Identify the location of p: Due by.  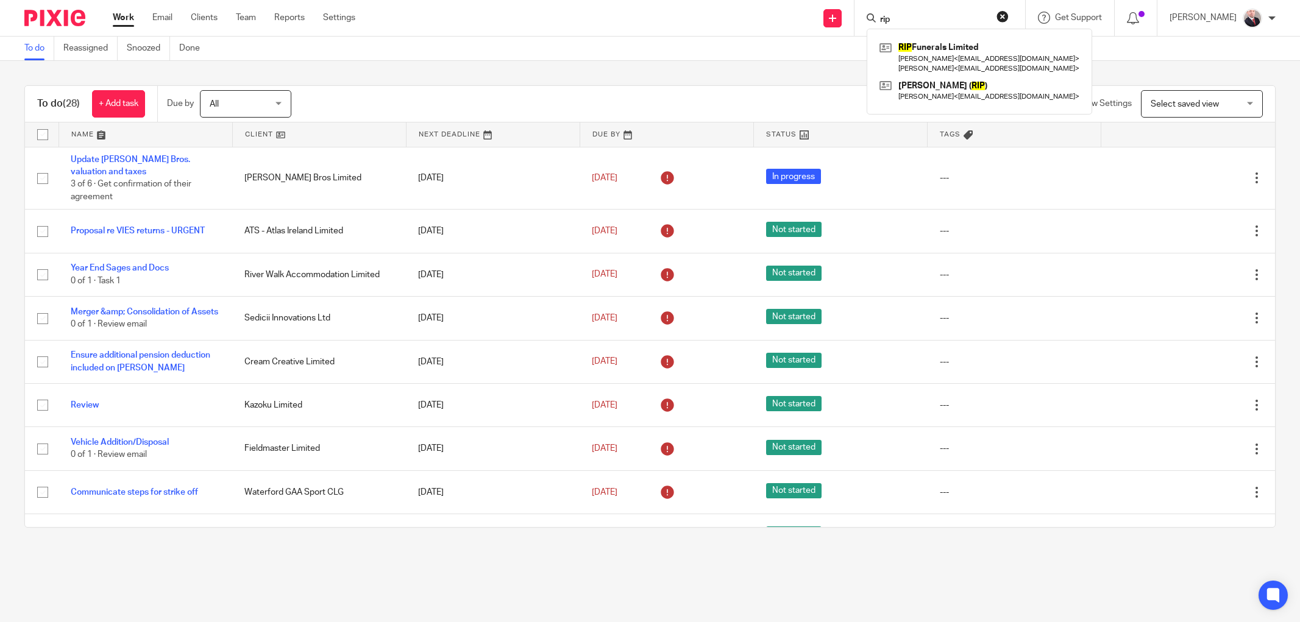
(180, 104).